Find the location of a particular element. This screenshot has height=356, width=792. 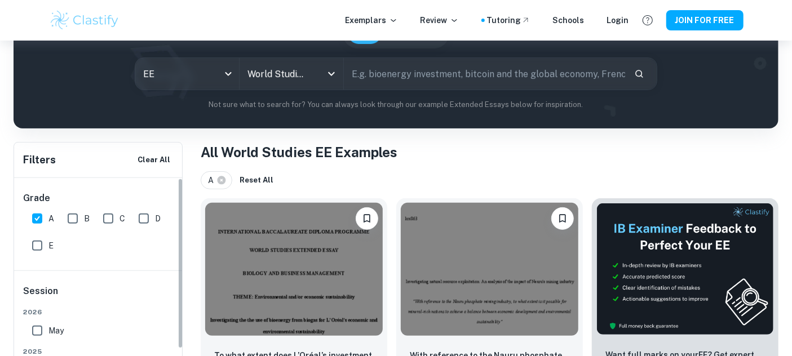

button: Help and Feedback is located at coordinates (648, 20).